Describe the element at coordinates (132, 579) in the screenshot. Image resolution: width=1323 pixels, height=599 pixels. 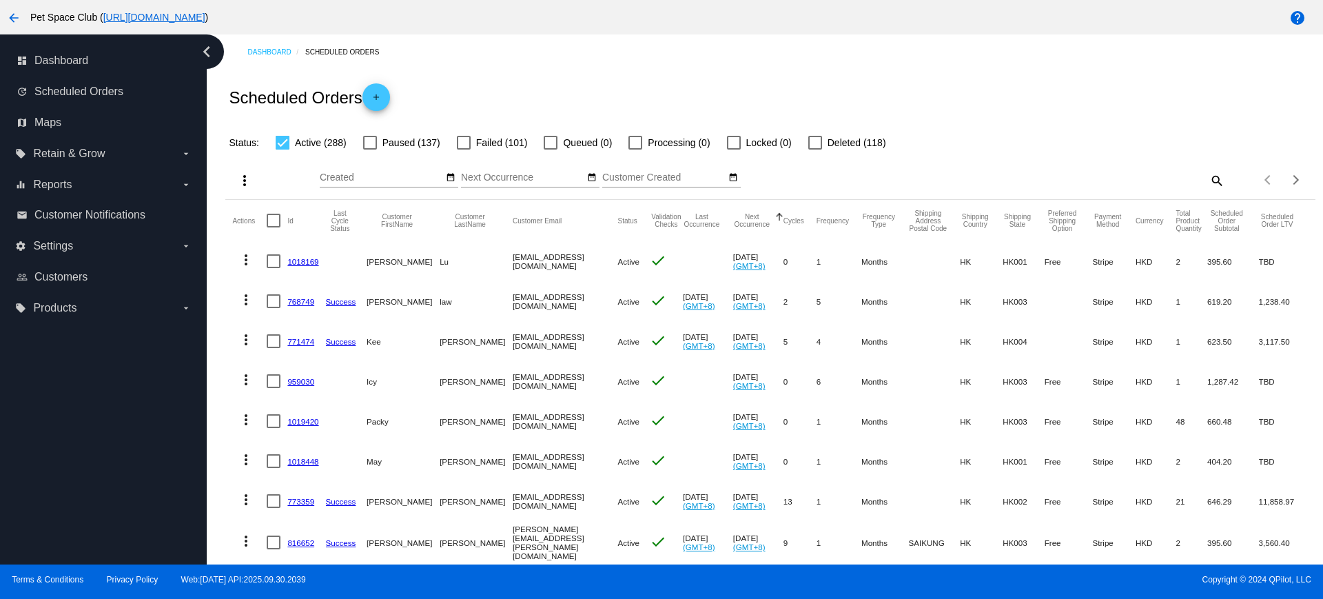
I see `a: Privacy Policy` at that location.